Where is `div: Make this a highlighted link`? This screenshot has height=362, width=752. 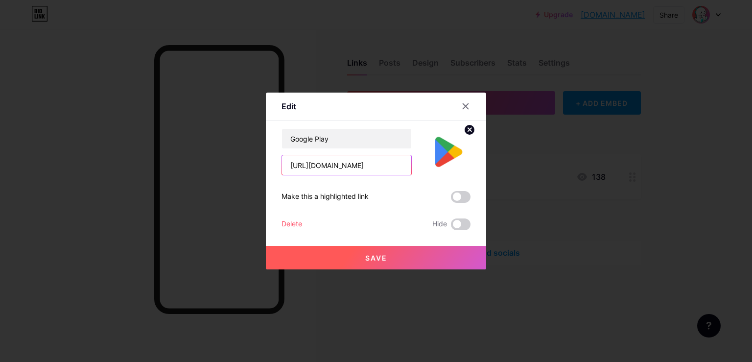
div: Make this a highlighted link is located at coordinates (325, 197).